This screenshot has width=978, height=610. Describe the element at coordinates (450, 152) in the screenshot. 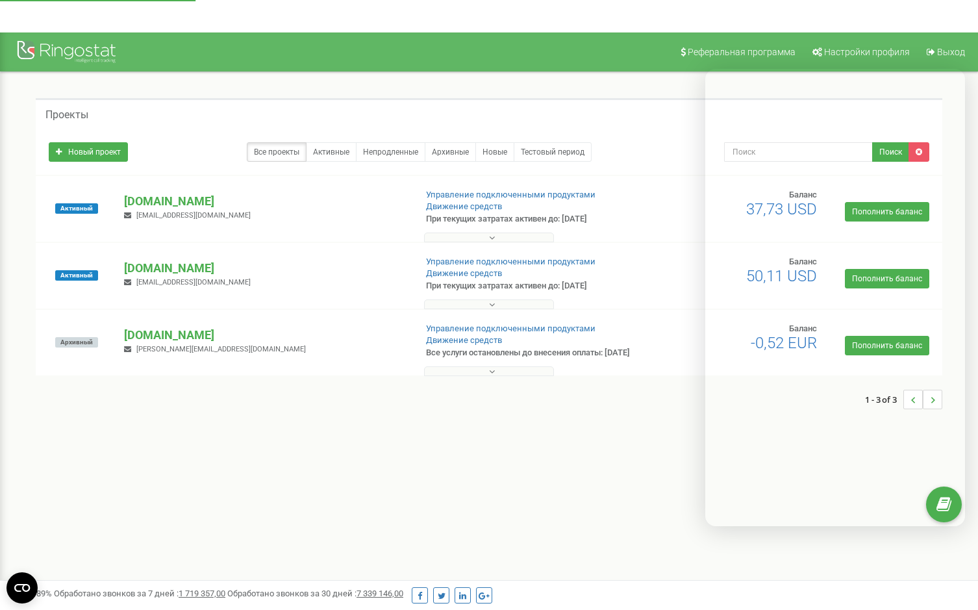

I see `a: Архивные` at that location.